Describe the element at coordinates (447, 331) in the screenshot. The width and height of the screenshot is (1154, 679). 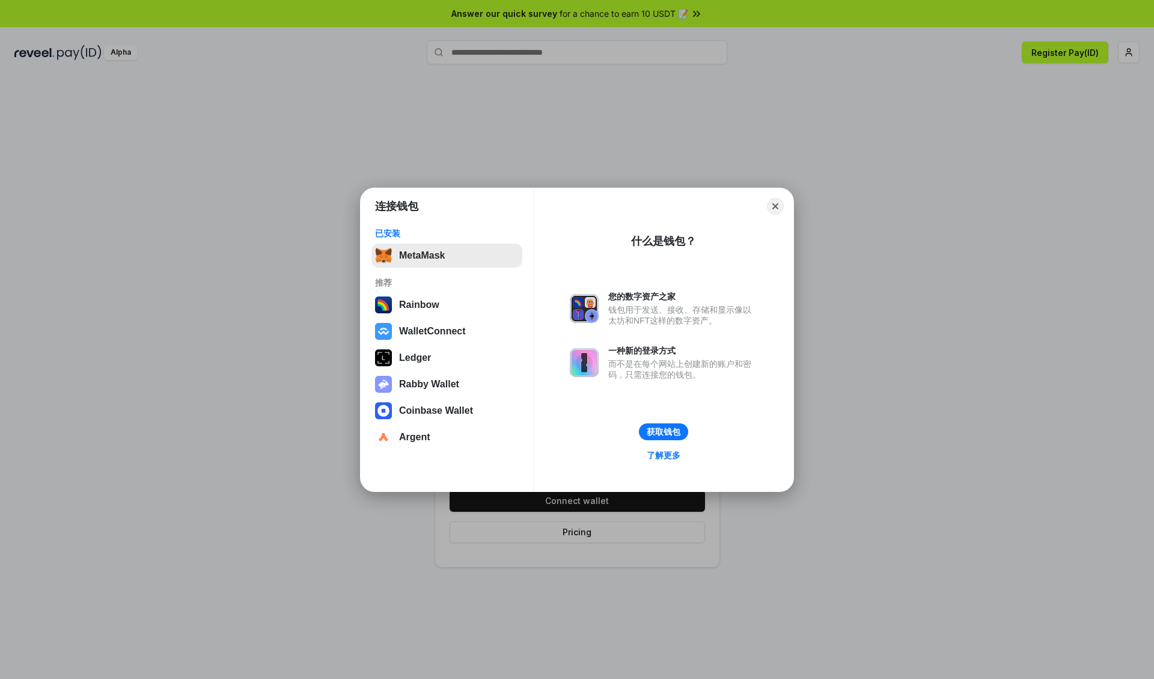
I see `button: WalletConnect` at that location.